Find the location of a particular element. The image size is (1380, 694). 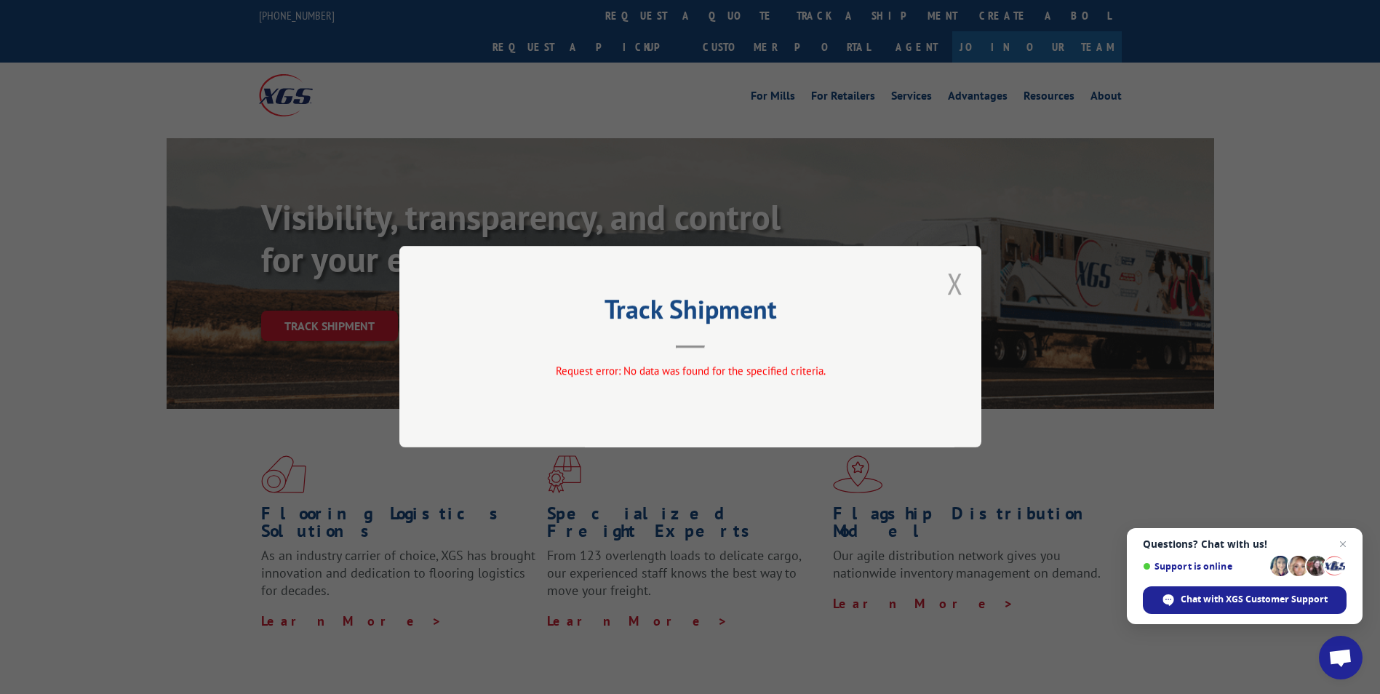

button: Close modal is located at coordinates (955, 283).